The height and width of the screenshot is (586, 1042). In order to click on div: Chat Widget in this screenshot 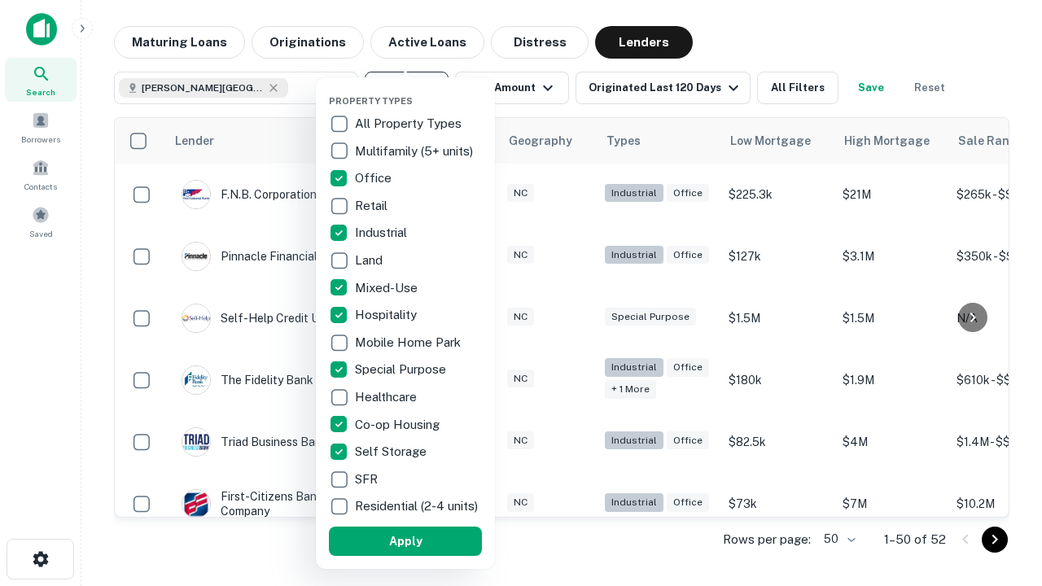, I will do `click(1002, 495)`.